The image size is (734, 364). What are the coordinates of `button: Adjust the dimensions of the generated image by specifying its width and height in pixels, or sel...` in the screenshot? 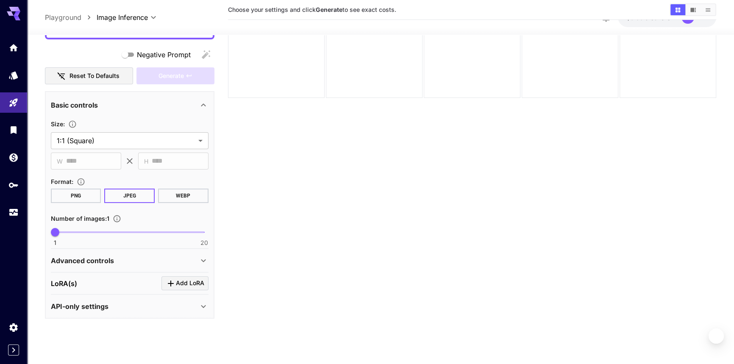 It's located at (72, 124).